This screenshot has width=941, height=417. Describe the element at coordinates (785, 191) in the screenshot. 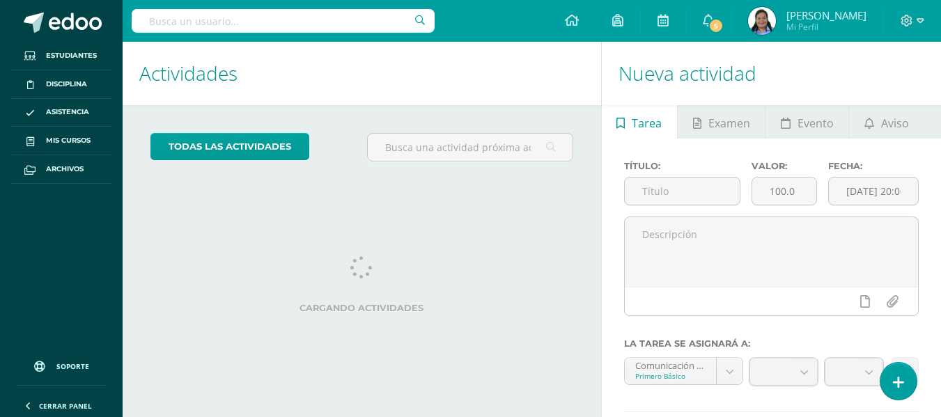

I see `input: Puntos máximos` at that location.